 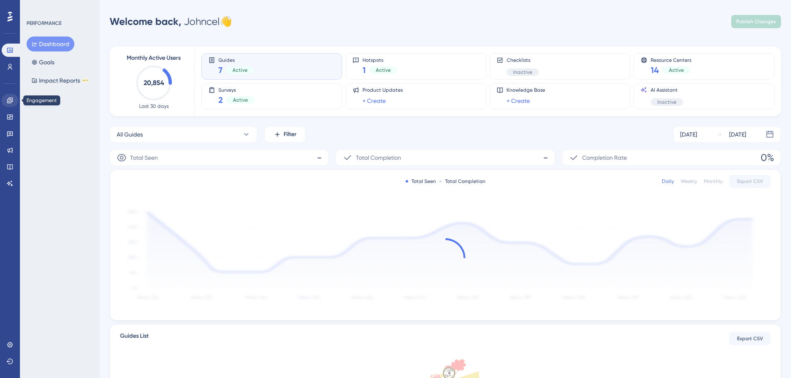 What do you see at coordinates (145, 21) in the screenshot?
I see `span: Welcome back,` at bounding box center [145, 21].